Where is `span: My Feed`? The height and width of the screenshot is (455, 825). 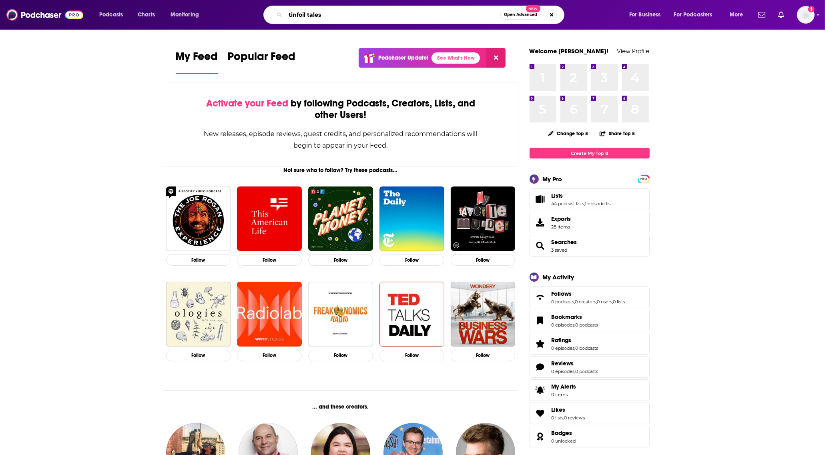
span: My Feed is located at coordinates (197, 59).